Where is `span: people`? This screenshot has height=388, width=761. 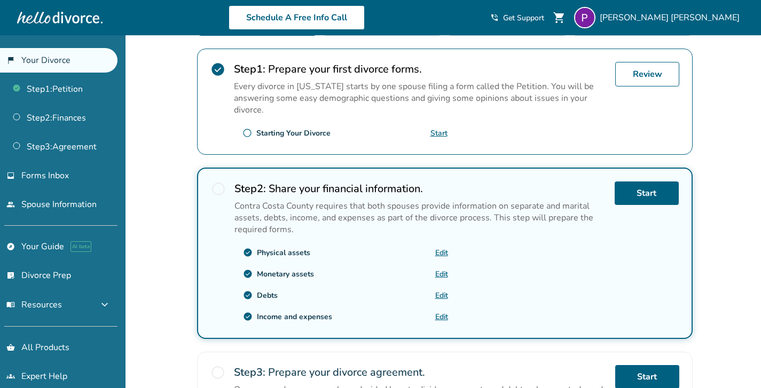 span: people is located at coordinates (11, 204).